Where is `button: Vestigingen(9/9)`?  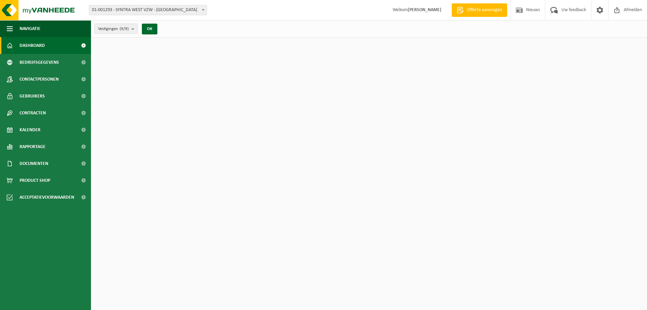 button: Vestigingen(9/9) is located at coordinates (116, 29).